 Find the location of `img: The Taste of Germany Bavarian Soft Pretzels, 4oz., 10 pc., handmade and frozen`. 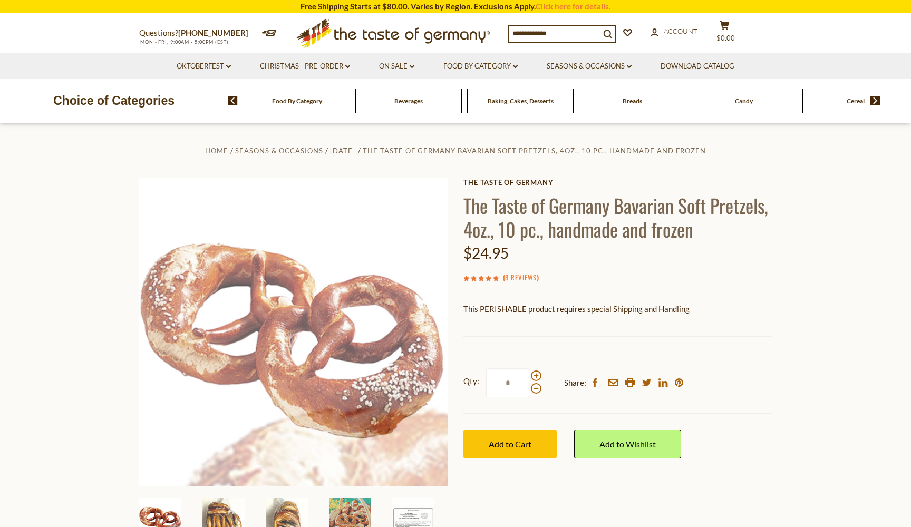

img: The Taste of Germany Bavarian Soft Pretzels, 4oz., 10 pc., handmade and frozen is located at coordinates (293, 332).